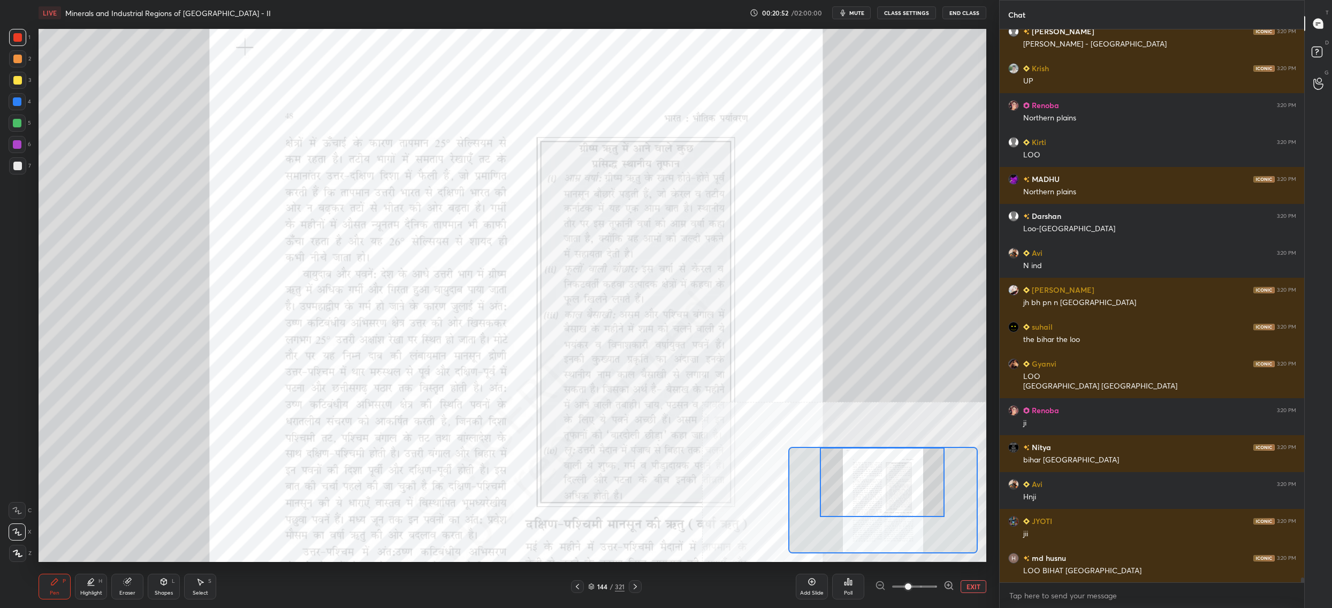  Describe the element at coordinates (200, 593) in the screenshot. I see `div: Select` at that location.